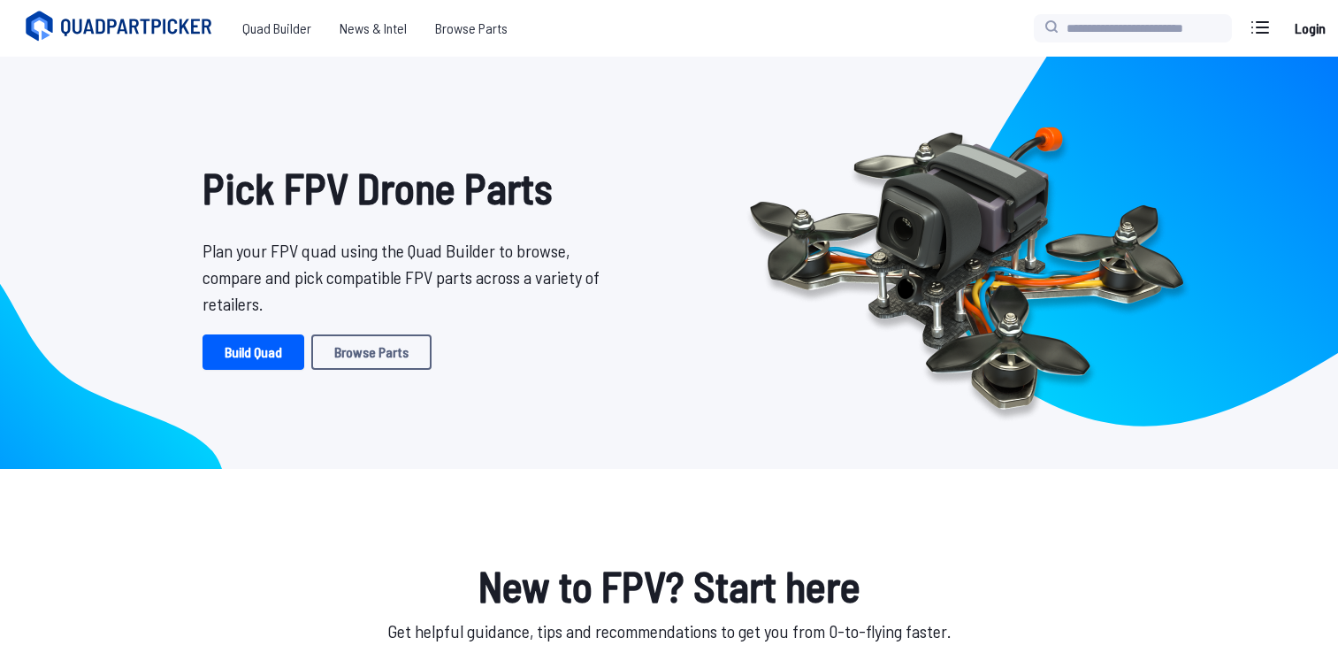  What do you see at coordinates (253, 352) in the screenshot?
I see `a: Build Quad` at bounding box center [253, 352].